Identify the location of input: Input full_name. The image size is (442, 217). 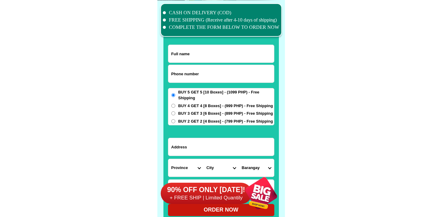
(221, 54).